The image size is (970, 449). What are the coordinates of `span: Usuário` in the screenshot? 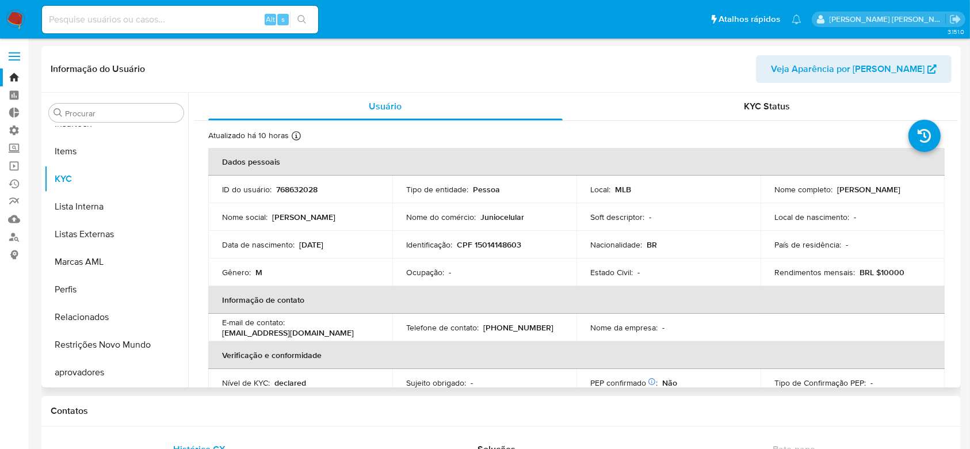 It's located at (385, 106).